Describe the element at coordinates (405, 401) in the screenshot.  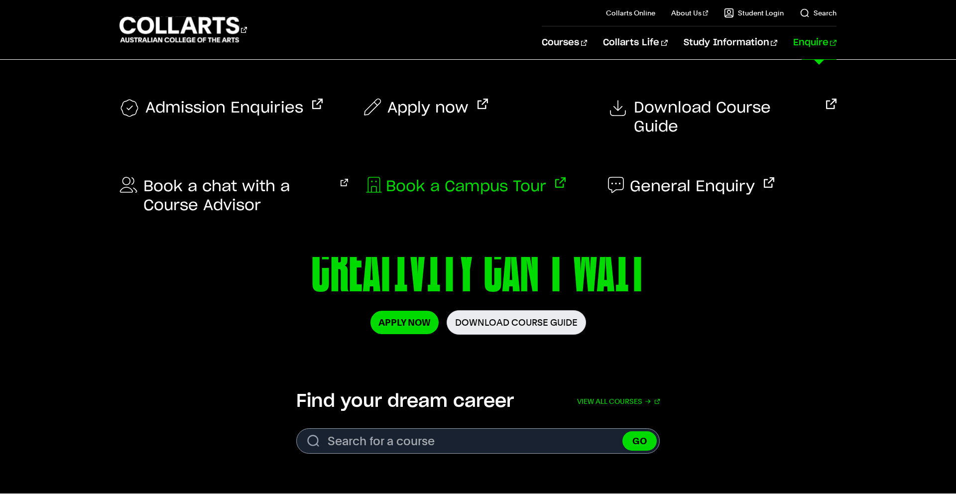
I see `h2: Find your dream career` at that location.